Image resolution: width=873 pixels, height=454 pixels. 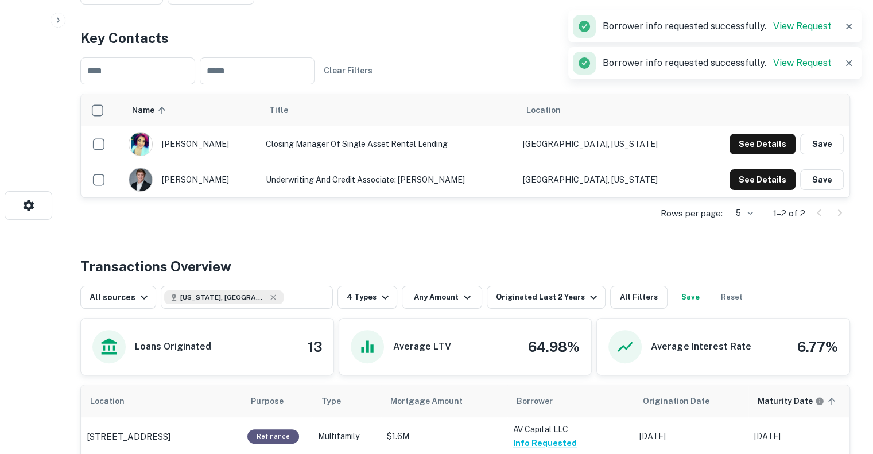 What do you see at coordinates (817, 347) in the screenshot?
I see `h4: 6.77%` at bounding box center [817, 347].